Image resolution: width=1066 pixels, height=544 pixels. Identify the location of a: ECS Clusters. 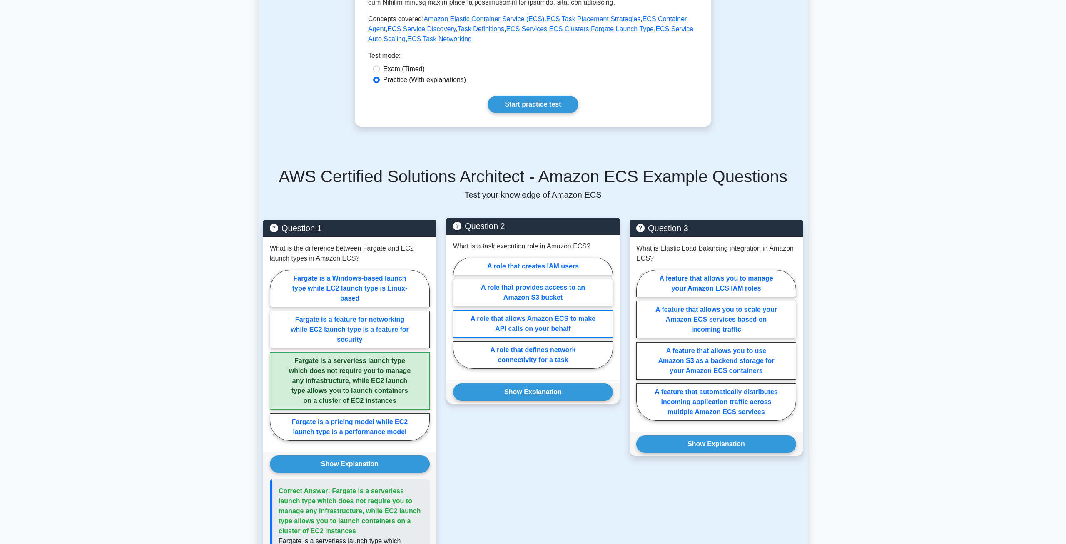
(569, 29).